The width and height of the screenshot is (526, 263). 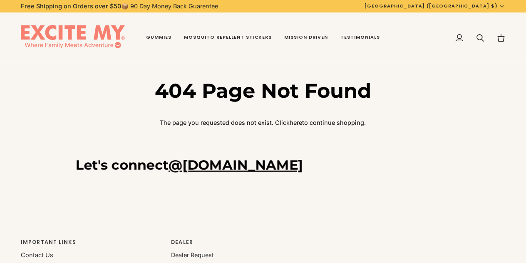 What do you see at coordinates (306, 37) in the screenshot?
I see `span: Mission Driven` at bounding box center [306, 37].